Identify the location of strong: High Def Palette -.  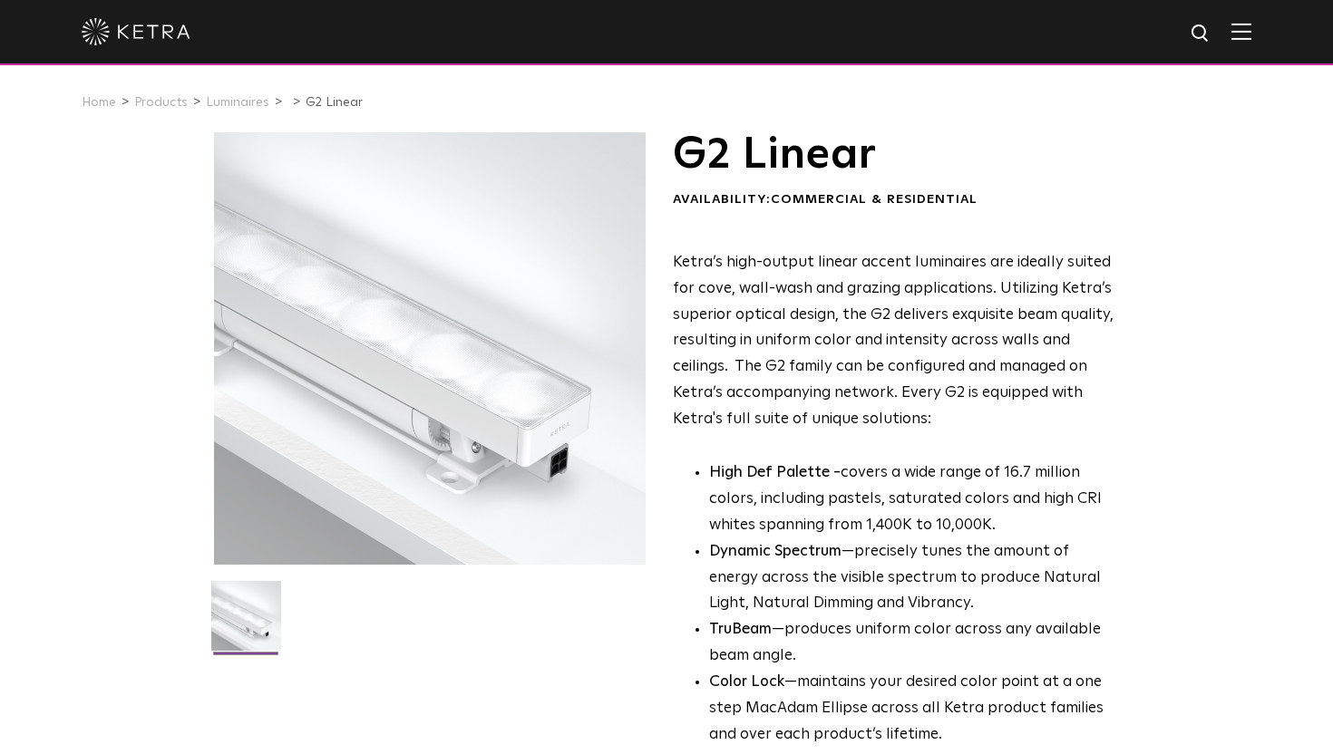
(774, 472).